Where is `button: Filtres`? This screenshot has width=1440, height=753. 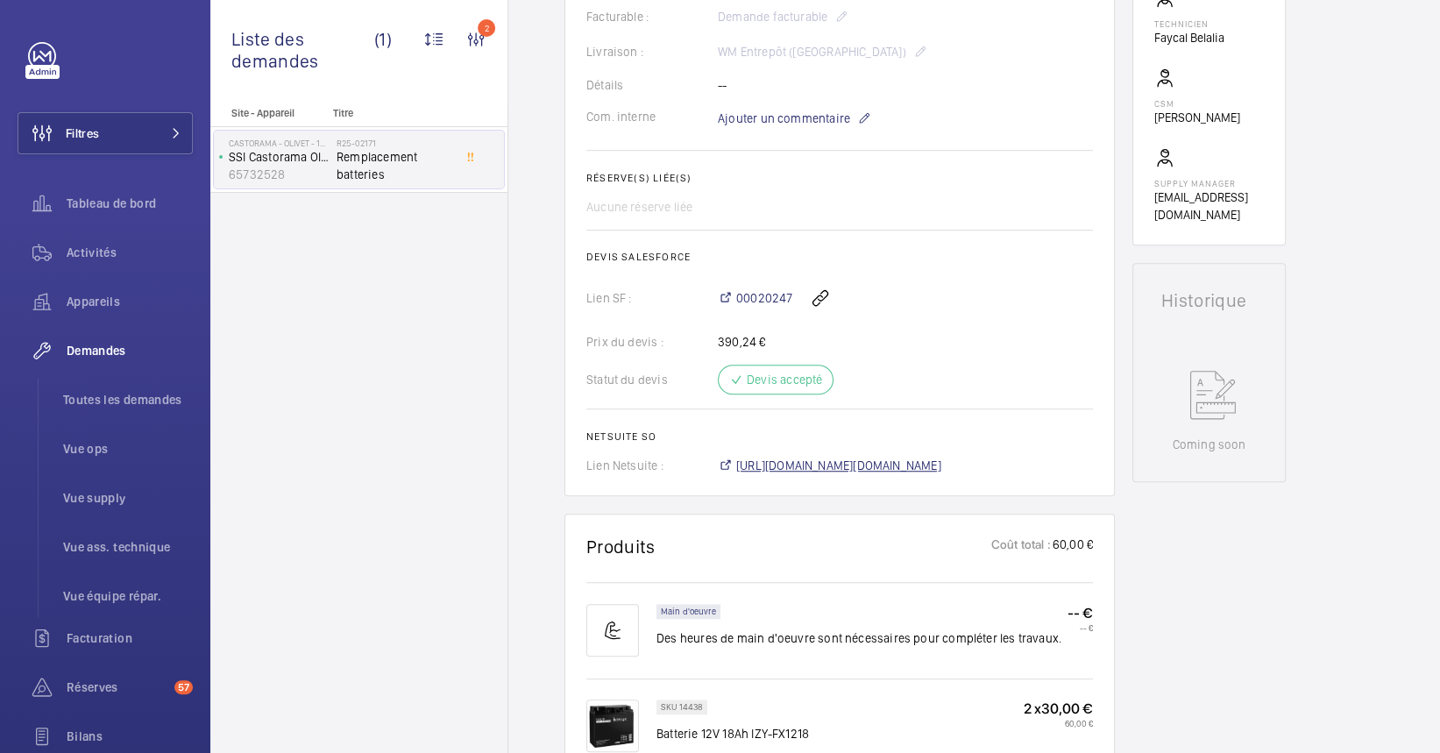 button: Filtres is located at coordinates (105, 133).